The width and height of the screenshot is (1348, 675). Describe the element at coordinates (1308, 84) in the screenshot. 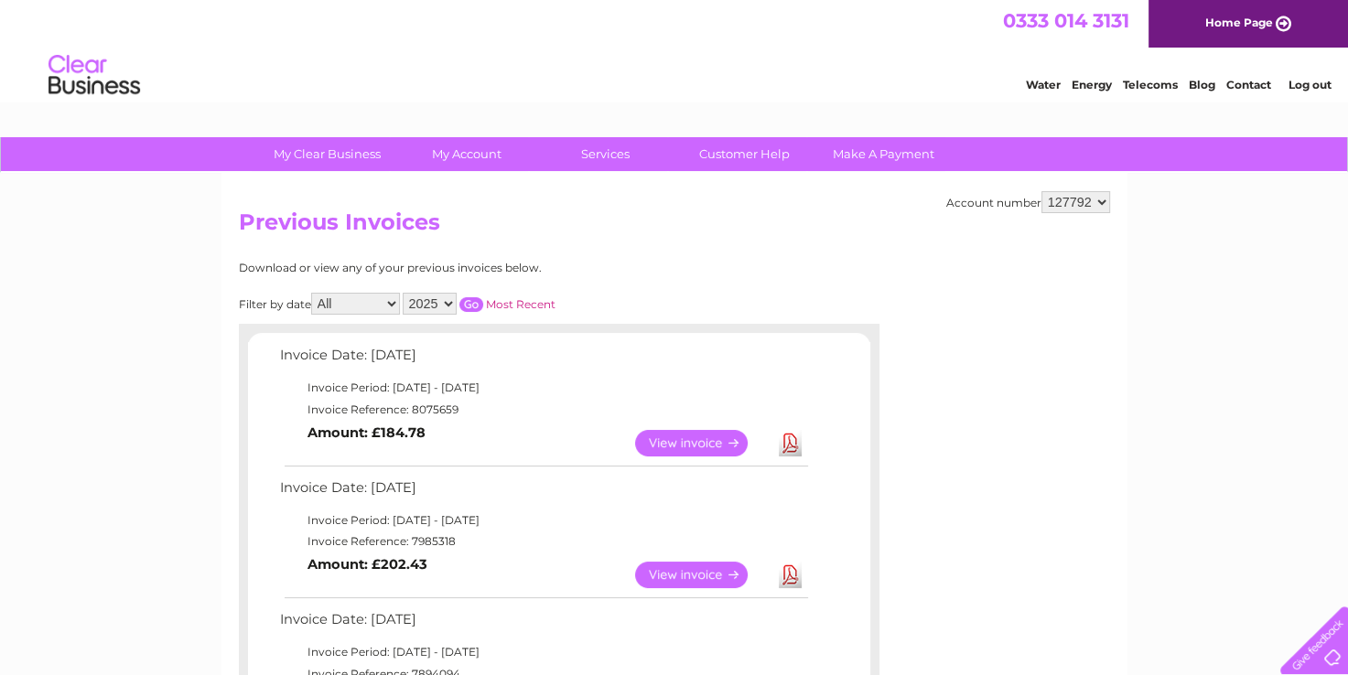

I see `a: Log out` at that location.